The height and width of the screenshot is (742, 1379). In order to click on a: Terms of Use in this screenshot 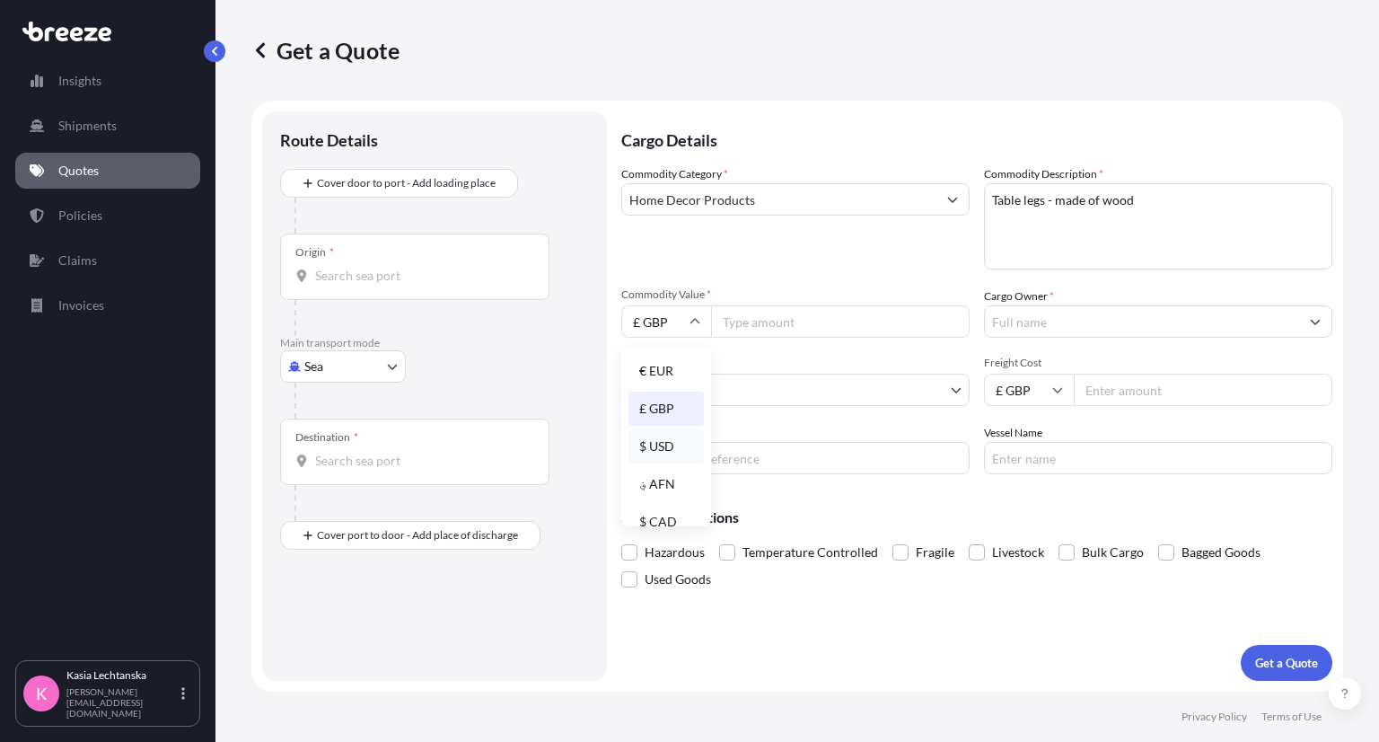, I will do `click(1291, 717)`.